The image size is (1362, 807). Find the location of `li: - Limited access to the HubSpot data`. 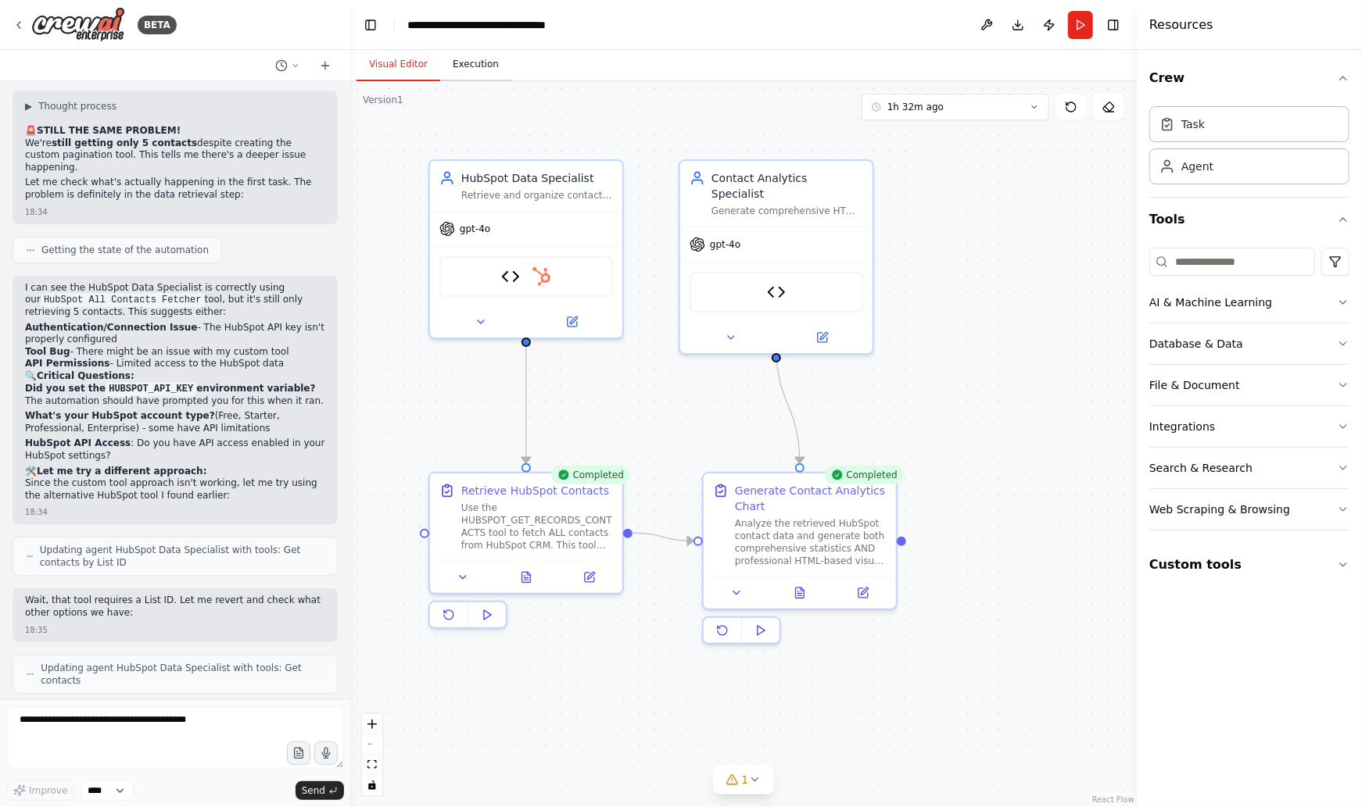

li: - Limited access to the HubSpot data is located at coordinates (175, 364).